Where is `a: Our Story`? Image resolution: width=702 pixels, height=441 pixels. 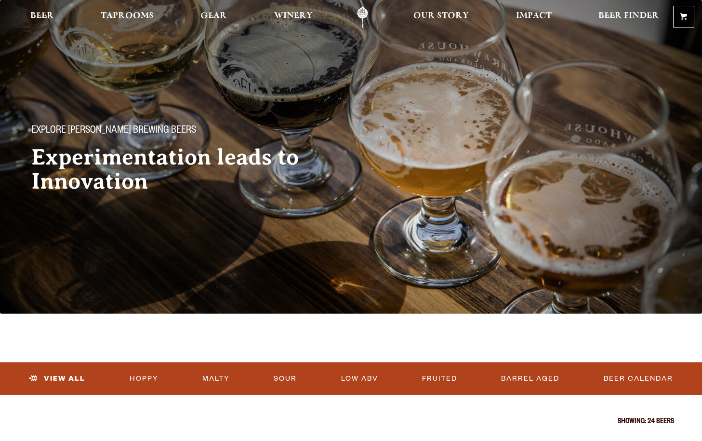 a: Our Story is located at coordinates (441, 17).